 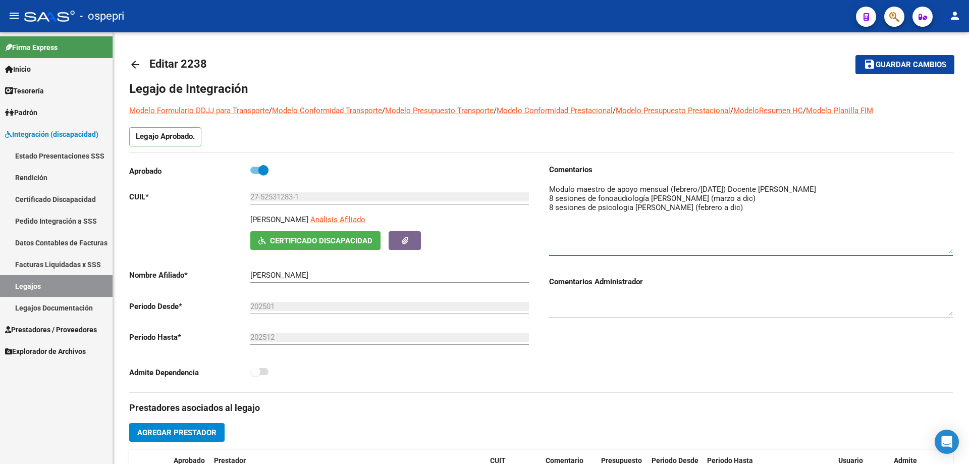 I want to click on p: Admite Dependencia, so click(x=190, y=372).